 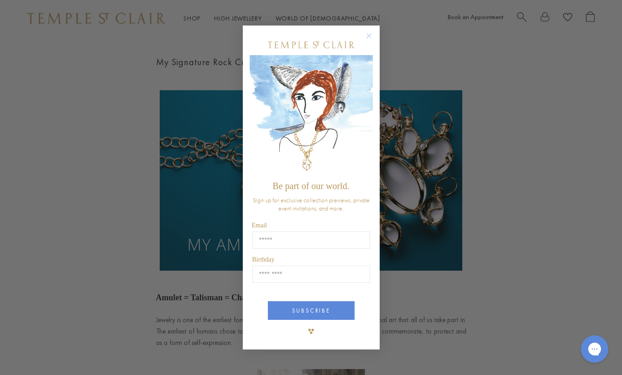 I want to click on span: Sign up for exclusive collection previews, private event invitations, and more., so click(x=311, y=204).